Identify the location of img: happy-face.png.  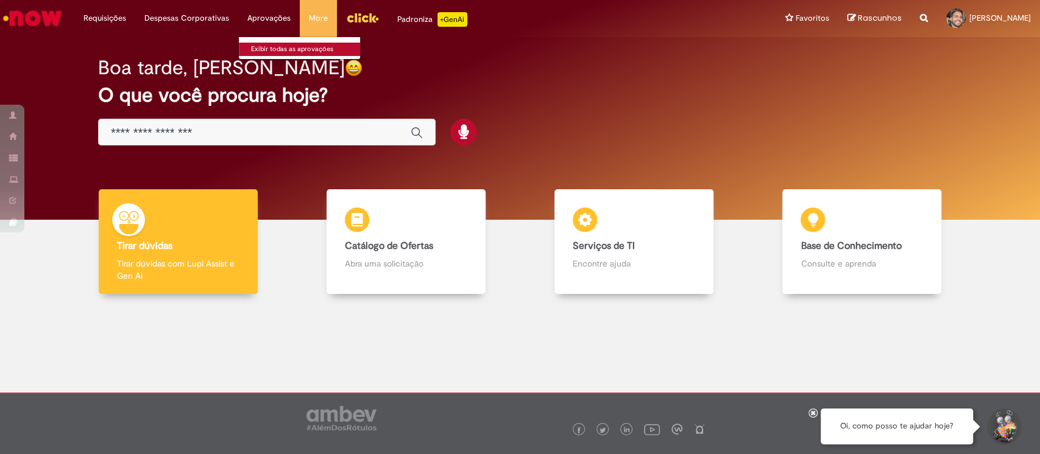
(353, 68).